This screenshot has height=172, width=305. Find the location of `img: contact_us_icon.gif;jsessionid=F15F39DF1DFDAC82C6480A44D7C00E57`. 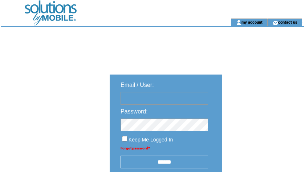

img: contact_us_icon.gif;jsessionid=F15F39DF1DFDAC82C6480A44D7C00E57 is located at coordinates (275, 23).